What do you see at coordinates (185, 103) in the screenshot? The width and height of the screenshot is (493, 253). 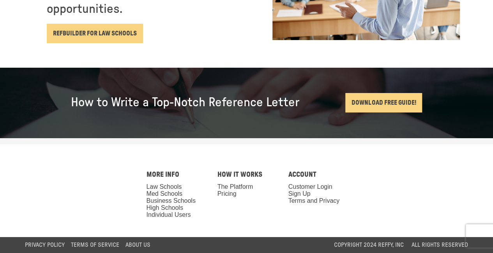 I see `h5: How to Write a Top-Notch Reference Letter` at bounding box center [185, 103].